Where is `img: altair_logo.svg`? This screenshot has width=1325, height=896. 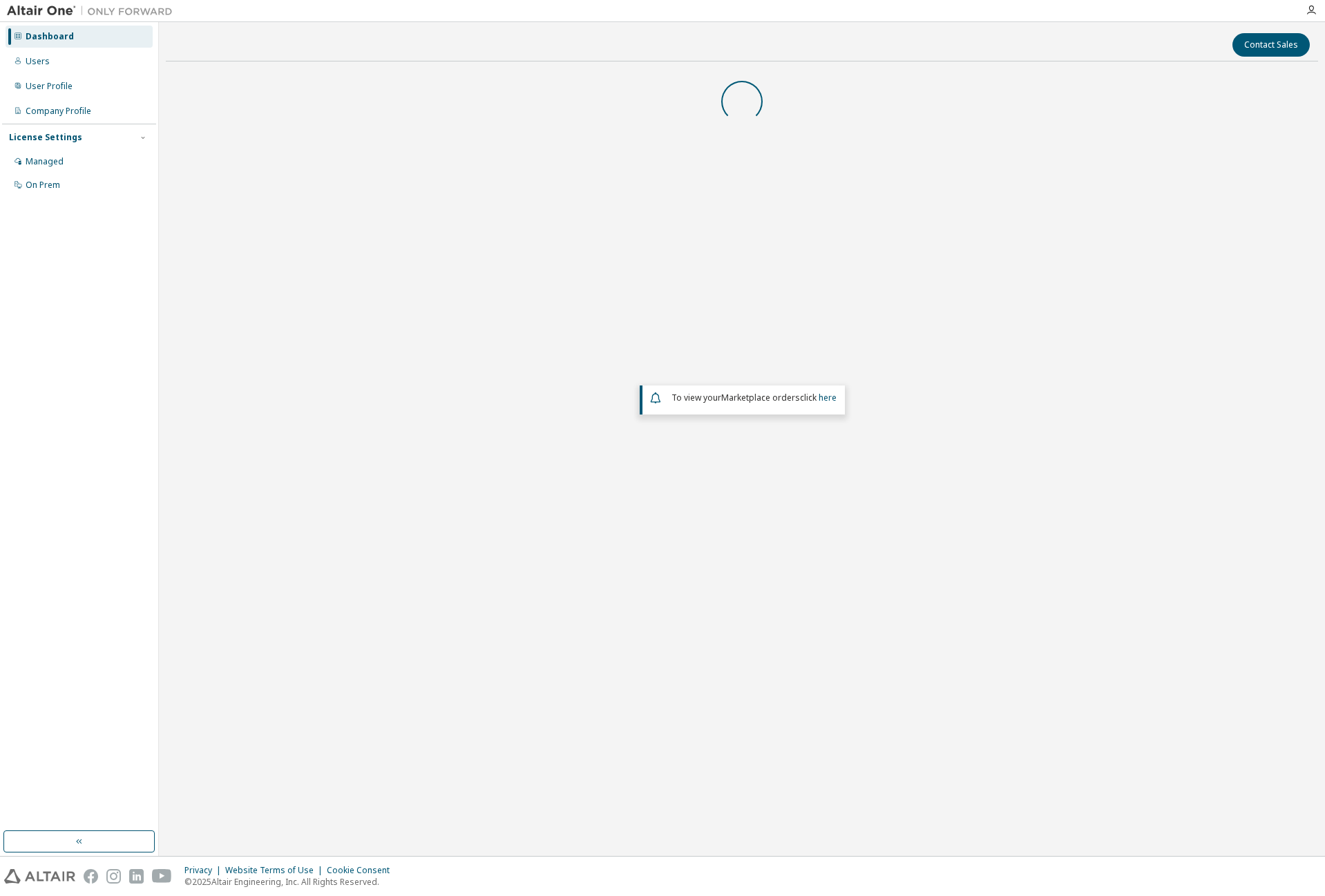 img: altair_logo.svg is located at coordinates (40, 876).